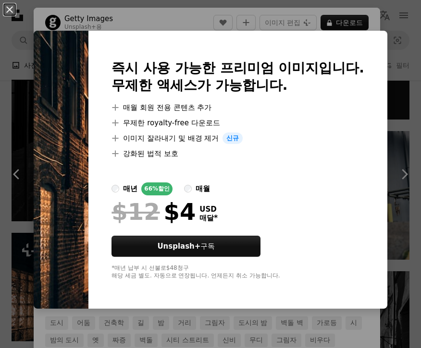 The image size is (421, 348). I want to click on h2: 즉시 사용 가능한 프리미엄 이미지입니다. 무제한 액세스가 가능합니다., so click(238, 77).